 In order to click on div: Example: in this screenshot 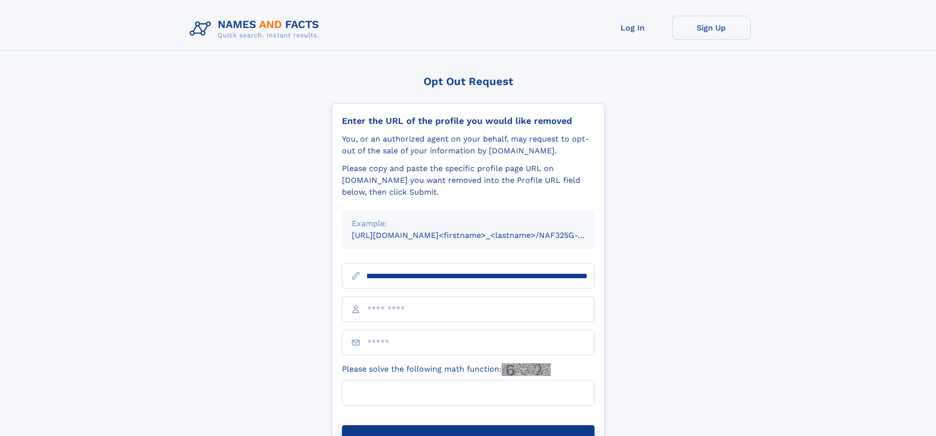, I will do `click(468, 224)`.